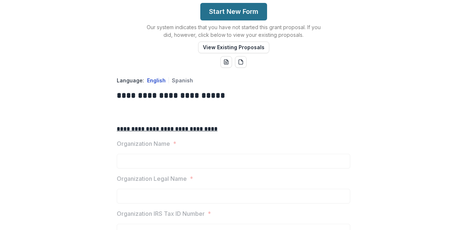 Image resolution: width=467 pixels, height=230 pixels. Describe the element at coordinates (130, 80) in the screenshot. I see `p: Language:` at that location.